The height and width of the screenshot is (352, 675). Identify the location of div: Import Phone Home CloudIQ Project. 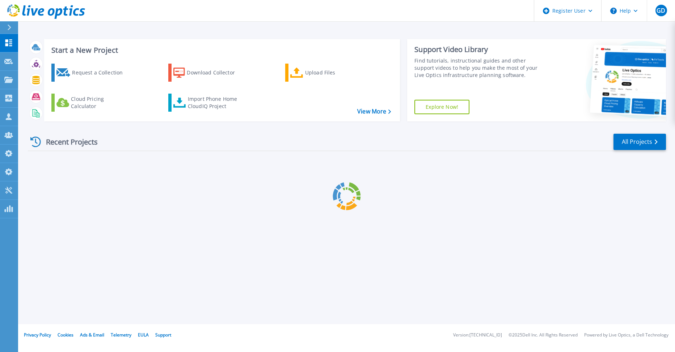
(216, 103).